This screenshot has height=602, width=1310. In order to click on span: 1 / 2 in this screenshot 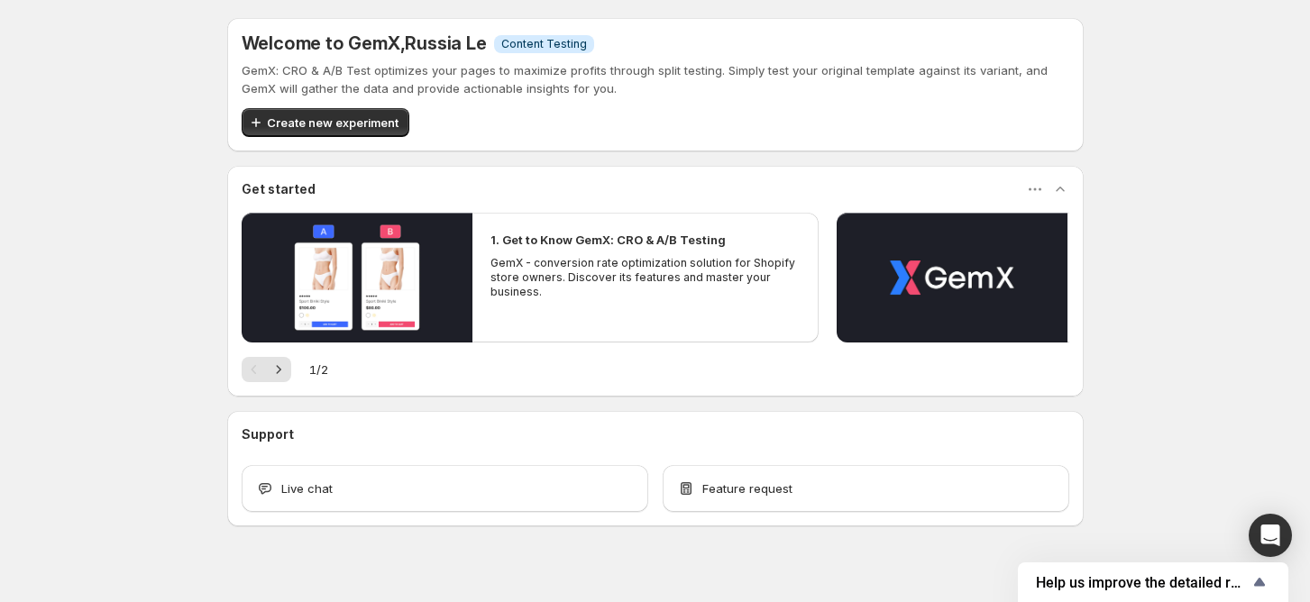, I will do `click(318, 370)`.